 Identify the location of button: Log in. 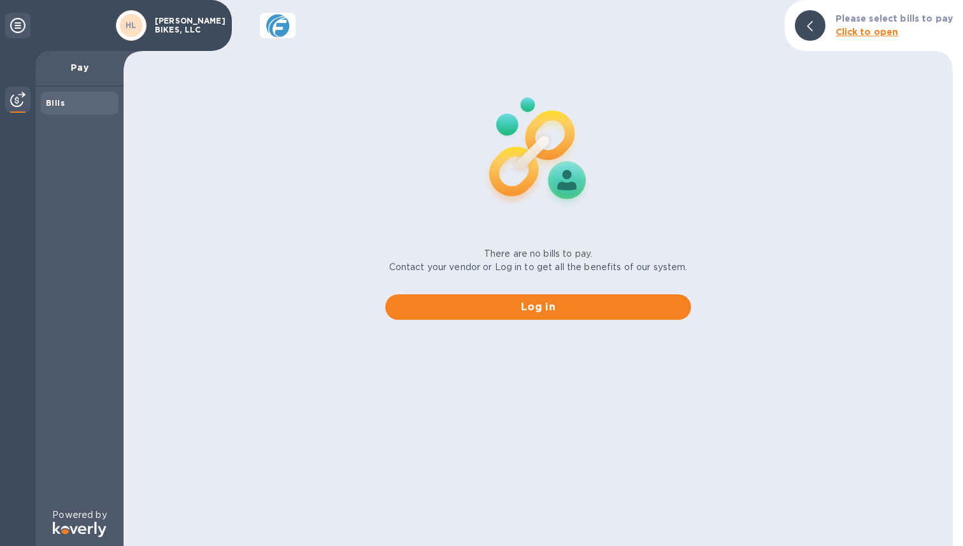
(538, 307).